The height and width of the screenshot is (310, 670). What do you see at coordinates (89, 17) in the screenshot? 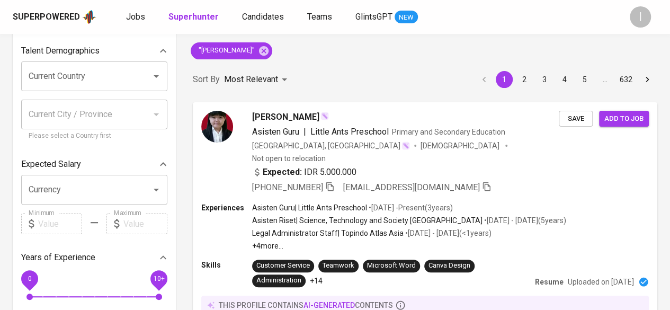
I see `img: app logo` at bounding box center [89, 17].